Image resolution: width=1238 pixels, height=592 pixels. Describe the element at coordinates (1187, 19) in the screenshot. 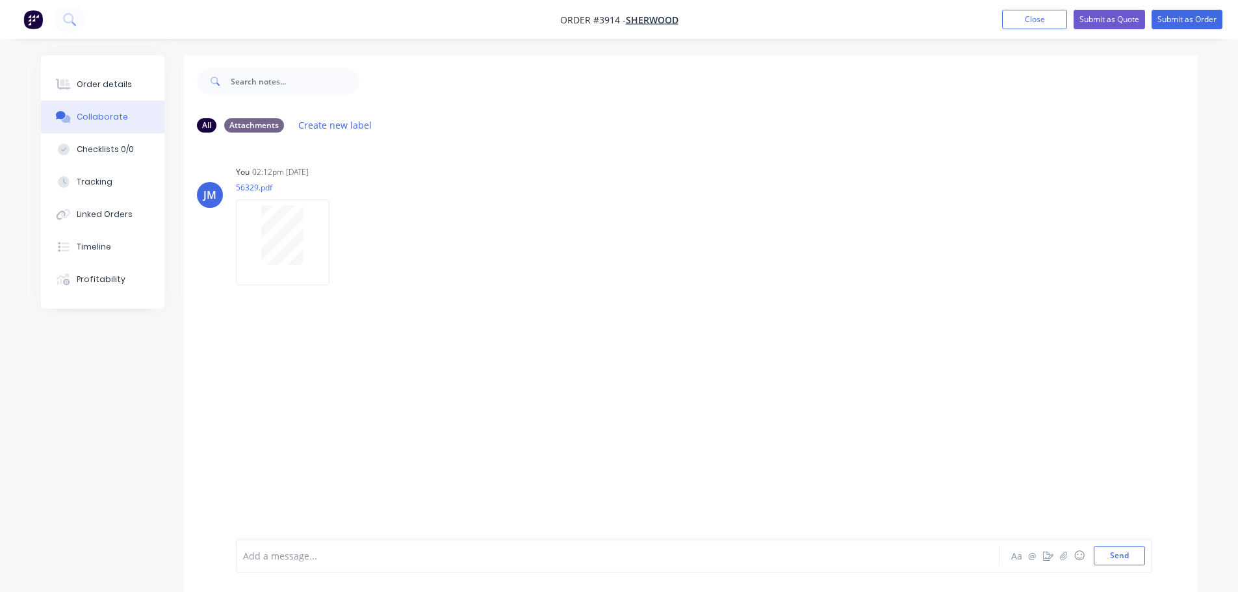

I see `button: Submit as Order` at that location.